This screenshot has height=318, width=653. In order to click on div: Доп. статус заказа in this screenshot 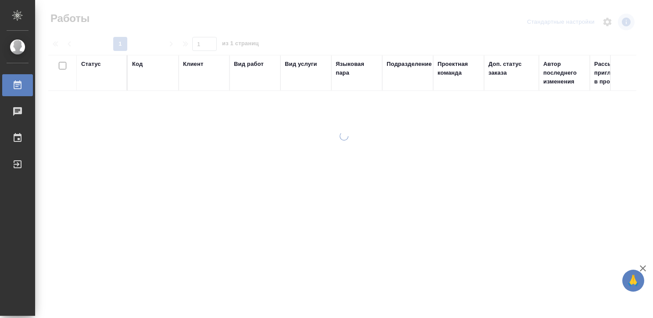, I will do `click(511, 68)`.